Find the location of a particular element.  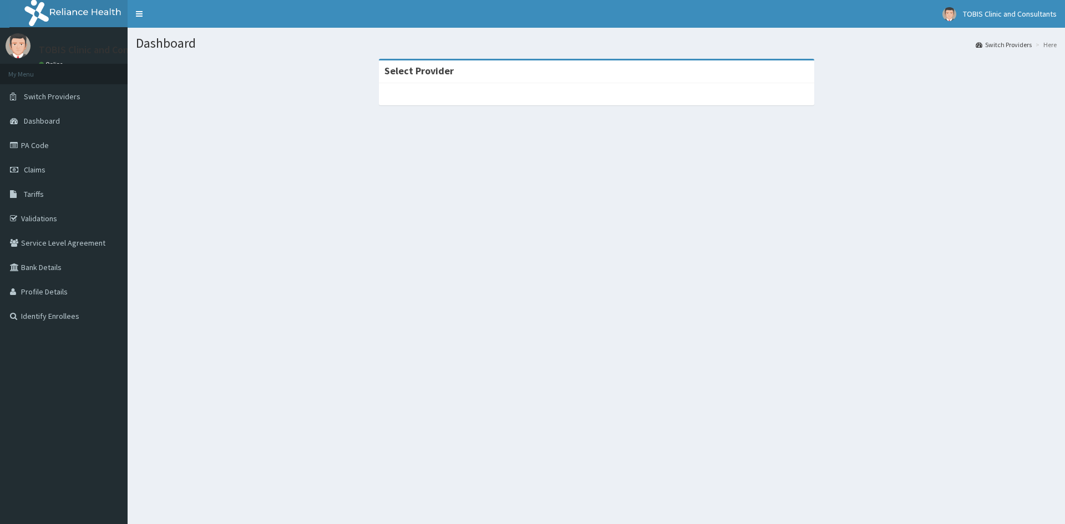

p: TOBIS Clinic and Consultants is located at coordinates (101, 50).